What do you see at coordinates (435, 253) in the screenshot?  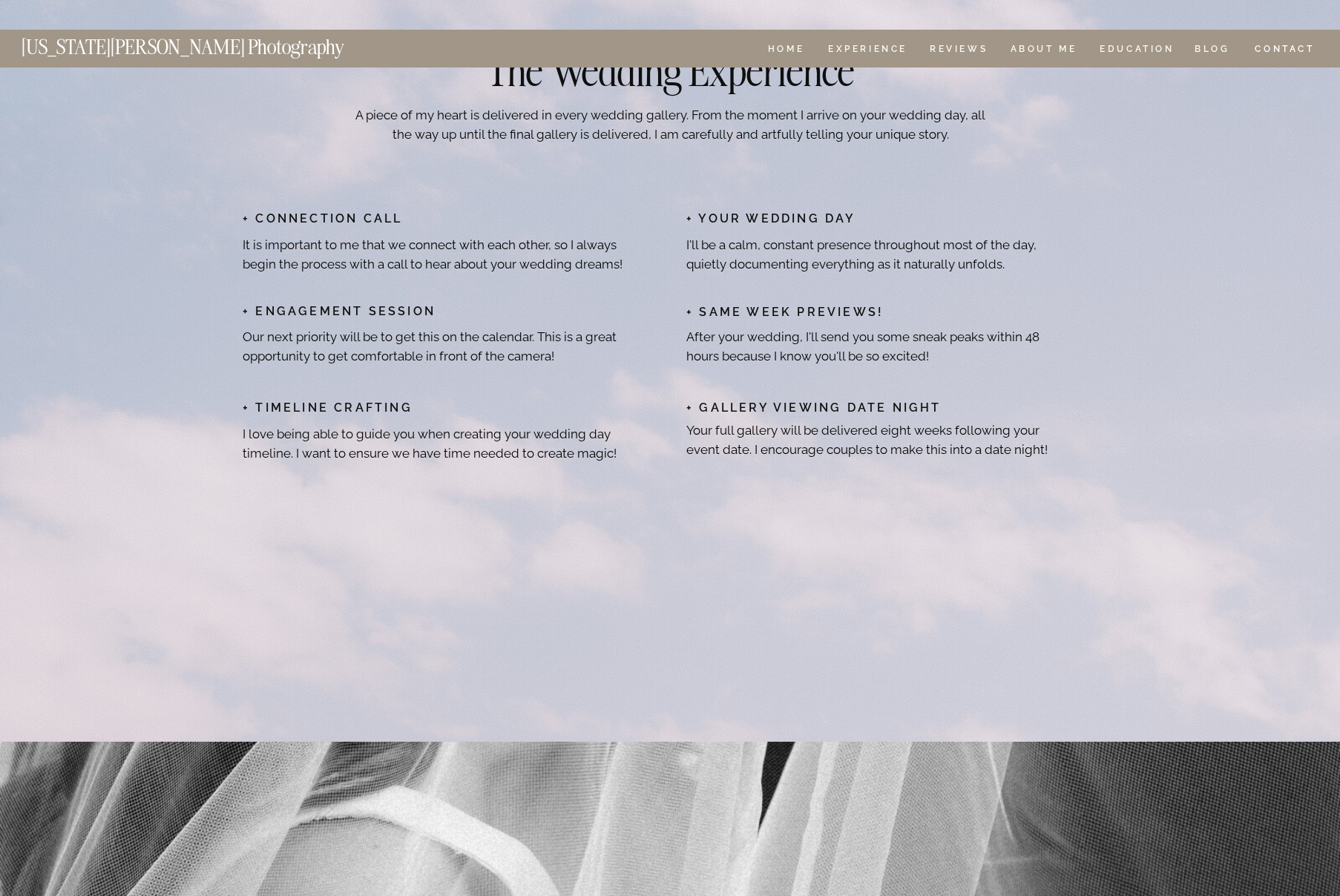 I see `p: It is important to me that we connect with each other, so I always begin the process with a call ...` at bounding box center [435, 253].